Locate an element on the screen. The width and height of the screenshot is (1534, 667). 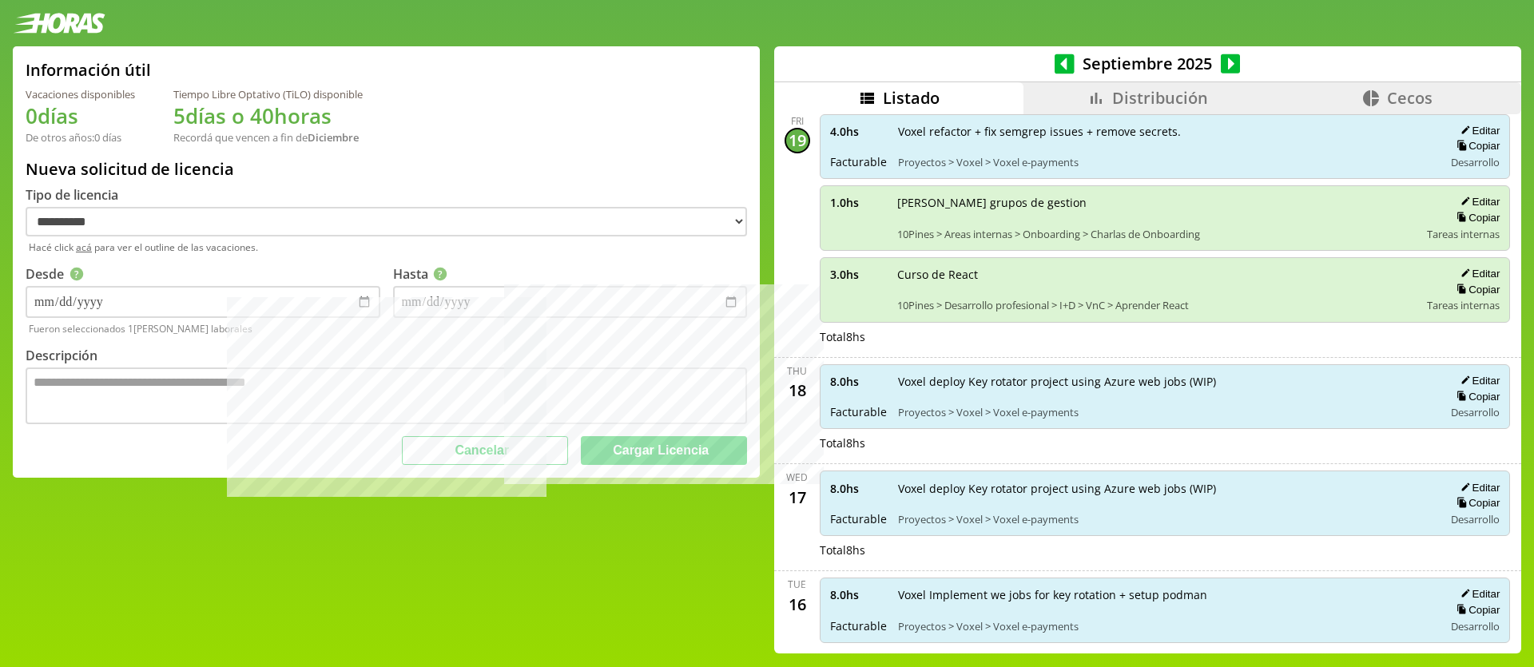
span: Voxel refactor + fix semgrep issues + remove secrets. is located at coordinates (1165, 131).